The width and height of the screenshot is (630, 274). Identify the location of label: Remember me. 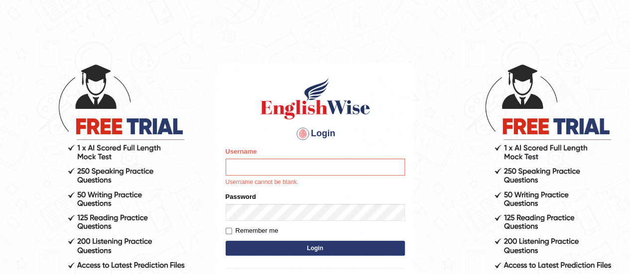
(252, 231).